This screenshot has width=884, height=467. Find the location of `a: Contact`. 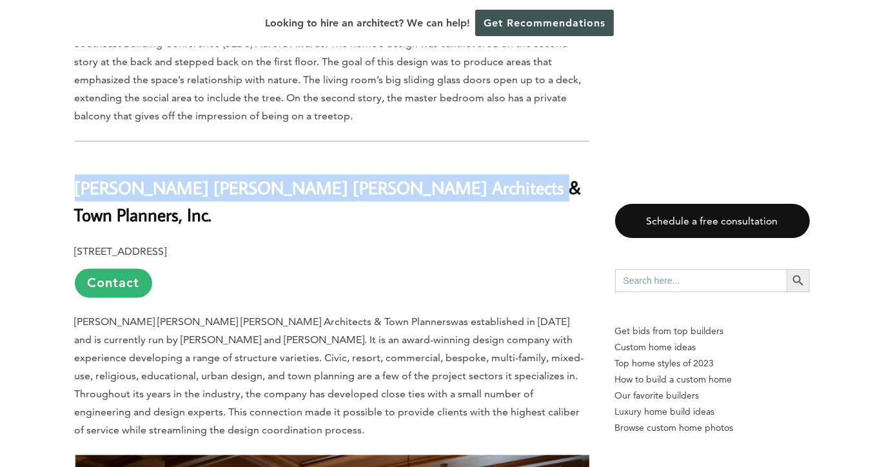

a: Contact is located at coordinates (113, 282).